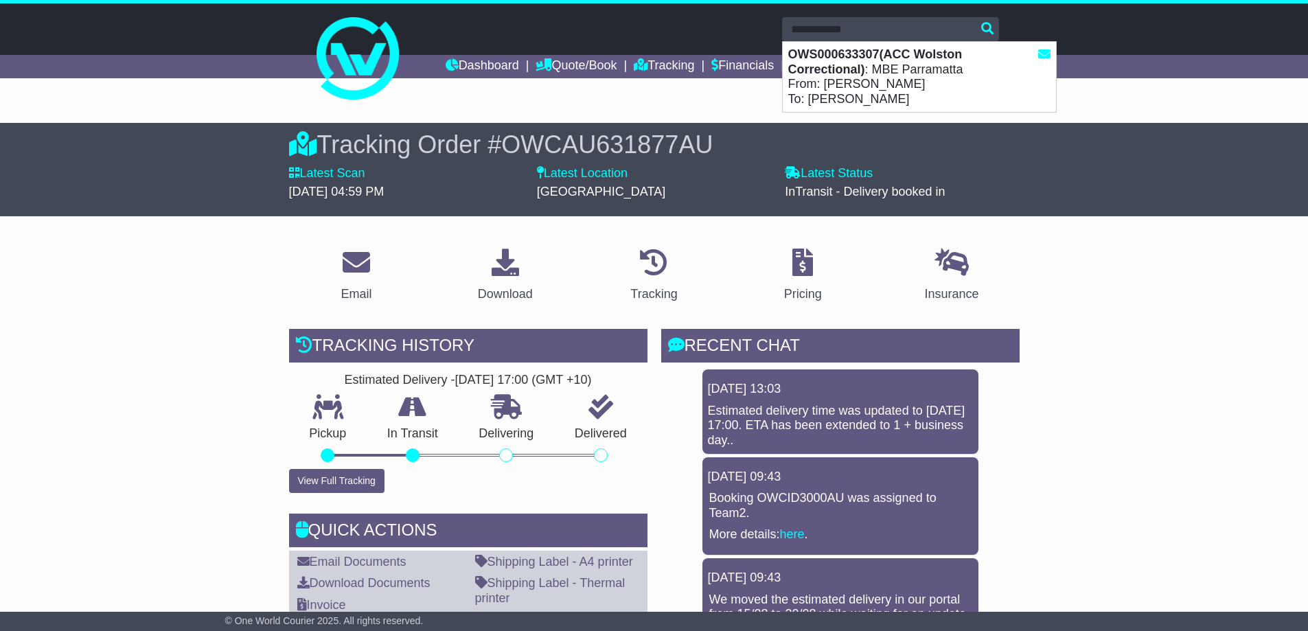  What do you see at coordinates (793, 534) in the screenshot?
I see `a: here` at bounding box center [793, 534].